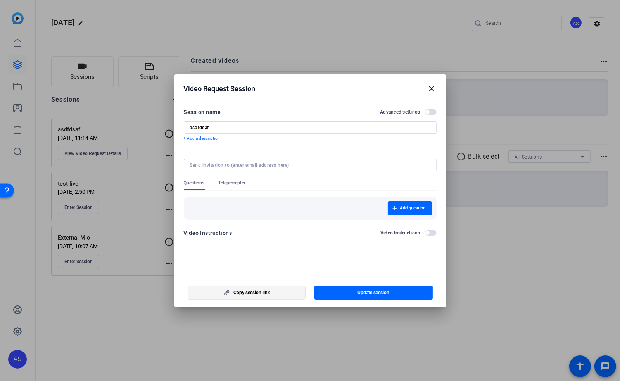  What do you see at coordinates (432, 89) in the screenshot?
I see `mat-icon: close` at bounding box center [432, 89].